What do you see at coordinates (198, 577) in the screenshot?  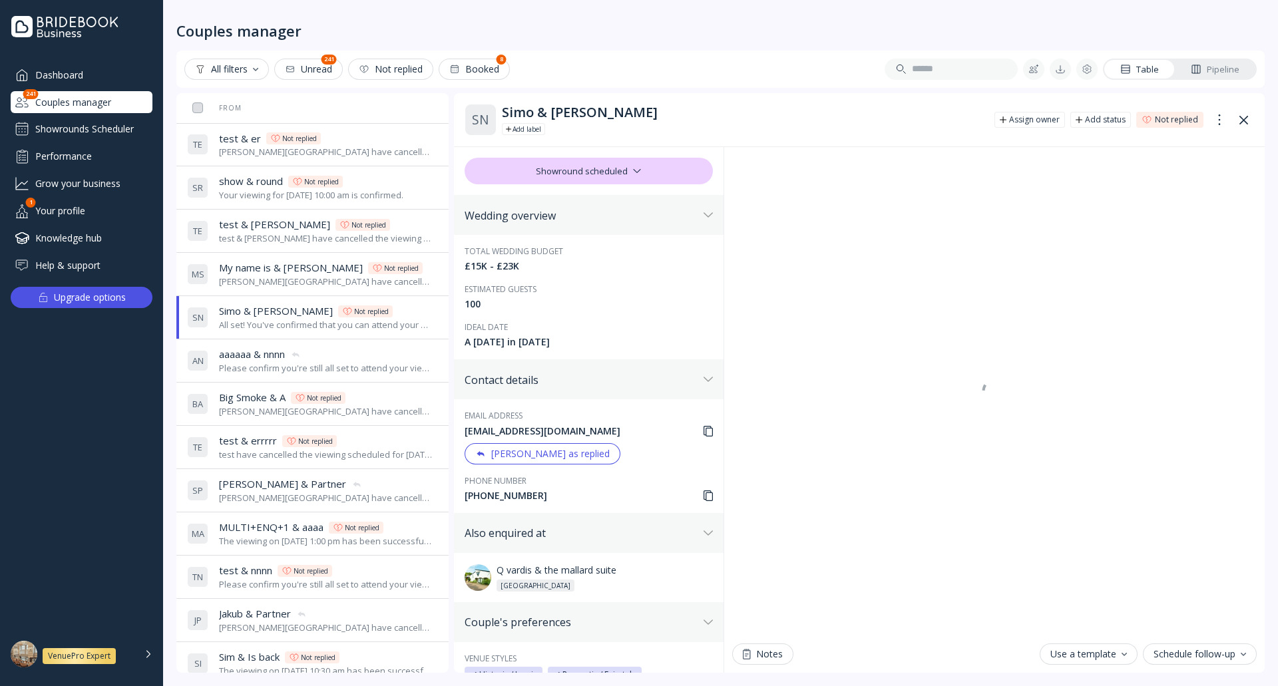 I see `div: T N` at bounding box center [198, 577].